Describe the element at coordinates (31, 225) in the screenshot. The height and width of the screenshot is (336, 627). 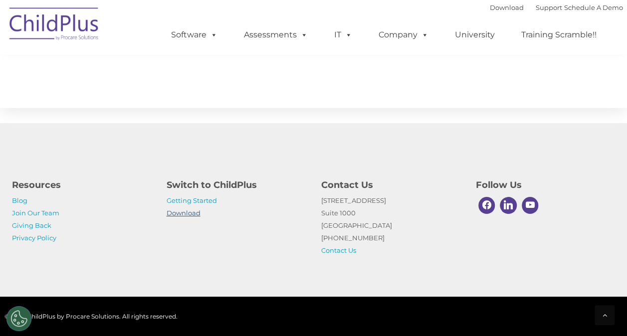
I see `a: Giving Back` at that location.